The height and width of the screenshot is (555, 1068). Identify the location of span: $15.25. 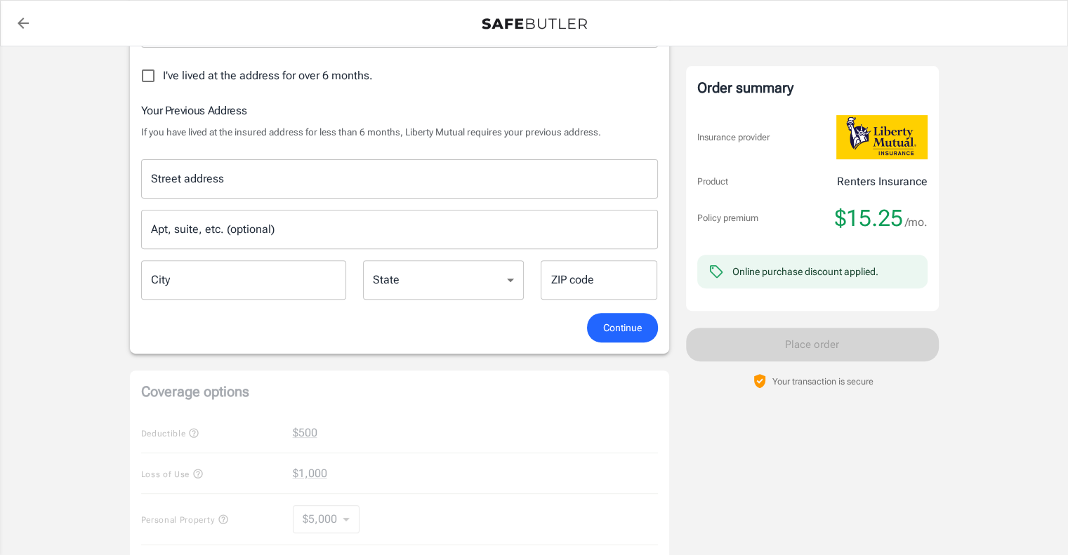
(868, 218).